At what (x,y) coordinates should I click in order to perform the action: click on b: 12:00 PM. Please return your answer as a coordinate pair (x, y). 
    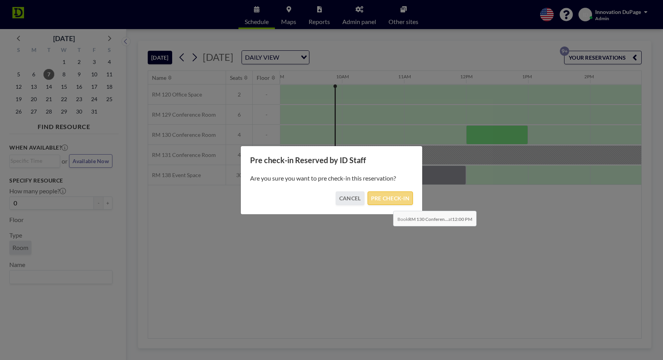
    Looking at the image, I should click on (462, 219).